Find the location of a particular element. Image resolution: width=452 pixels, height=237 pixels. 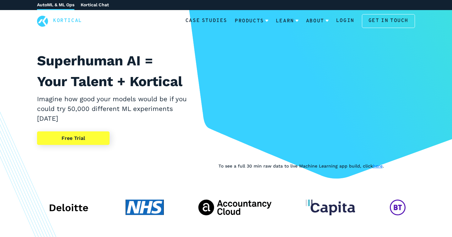

a: Products is located at coordinates (251, 21).